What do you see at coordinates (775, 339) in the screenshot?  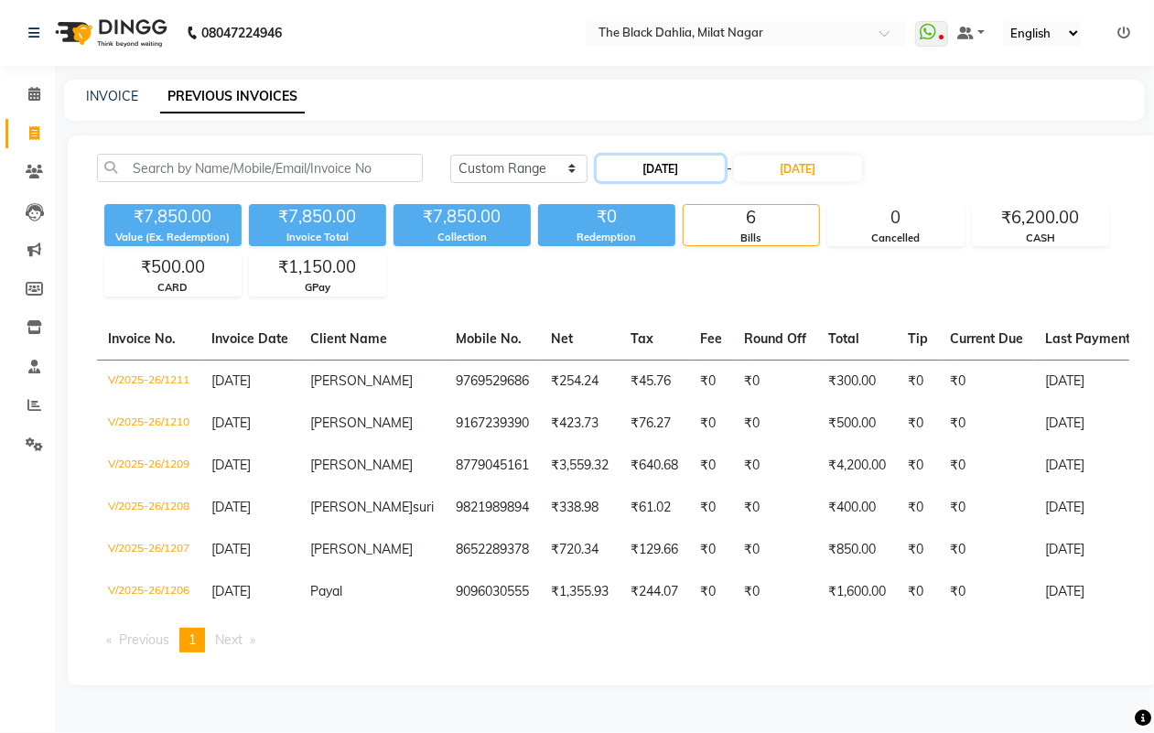 I see `span: Round Off` at bounding box center [775, 339].